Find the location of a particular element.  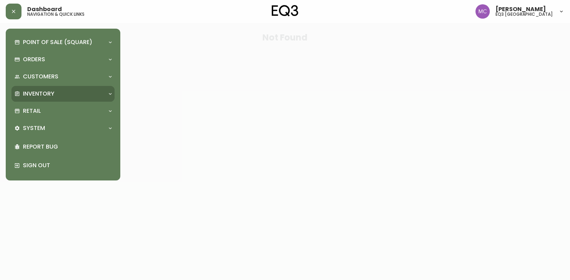

div: System is located at coordinates (63, 128).